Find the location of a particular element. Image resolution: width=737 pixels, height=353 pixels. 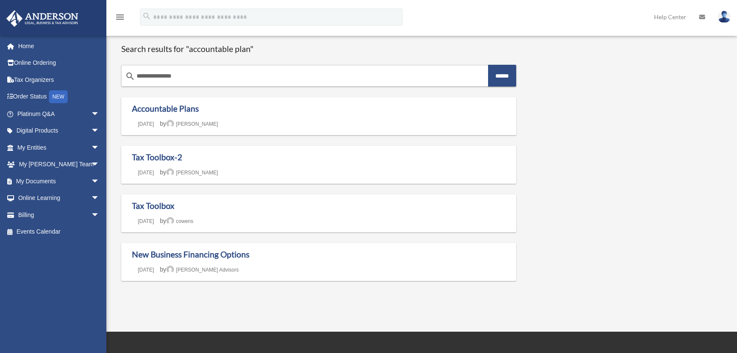

a: My Documentsarrow_drop_down is located at coordinates (59, 181).